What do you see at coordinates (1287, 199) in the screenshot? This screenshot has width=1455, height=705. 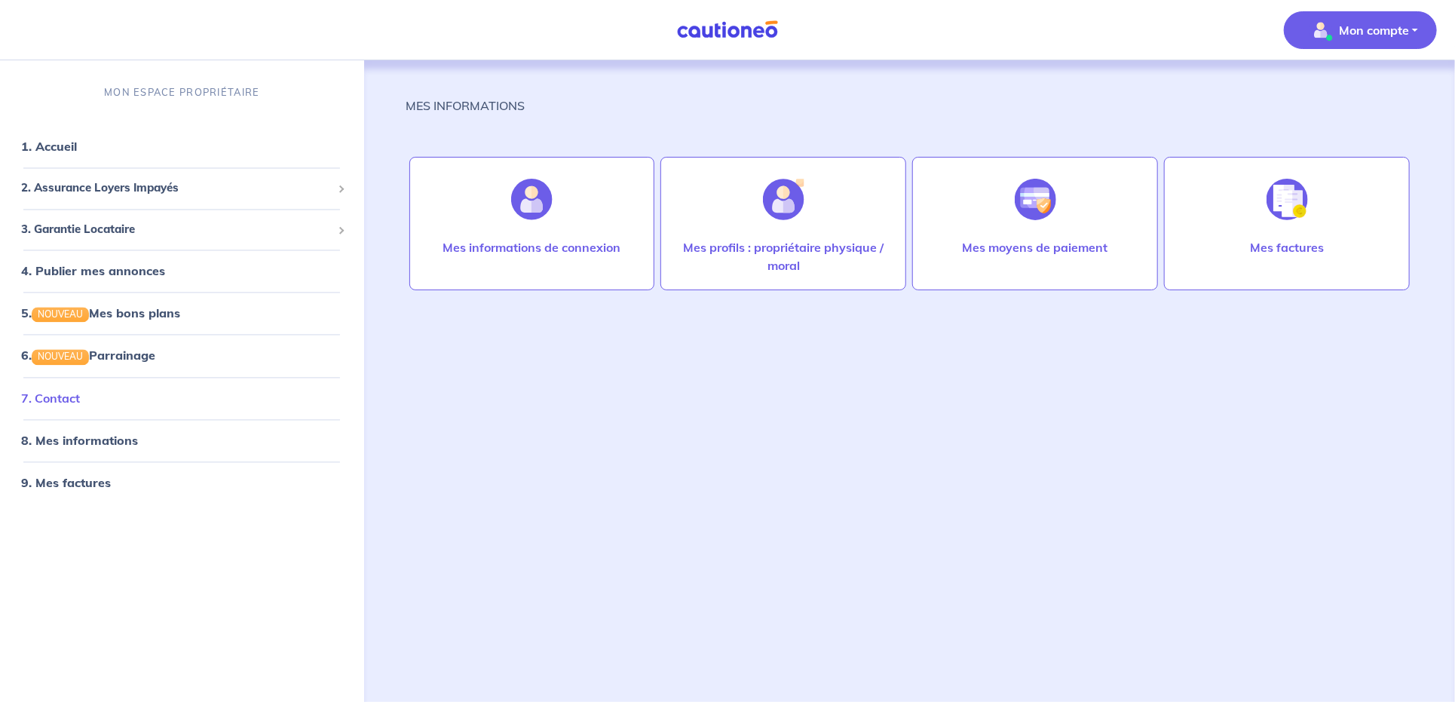 I see `img: illu_invoice.svg` at bounding box center [1287, 199].